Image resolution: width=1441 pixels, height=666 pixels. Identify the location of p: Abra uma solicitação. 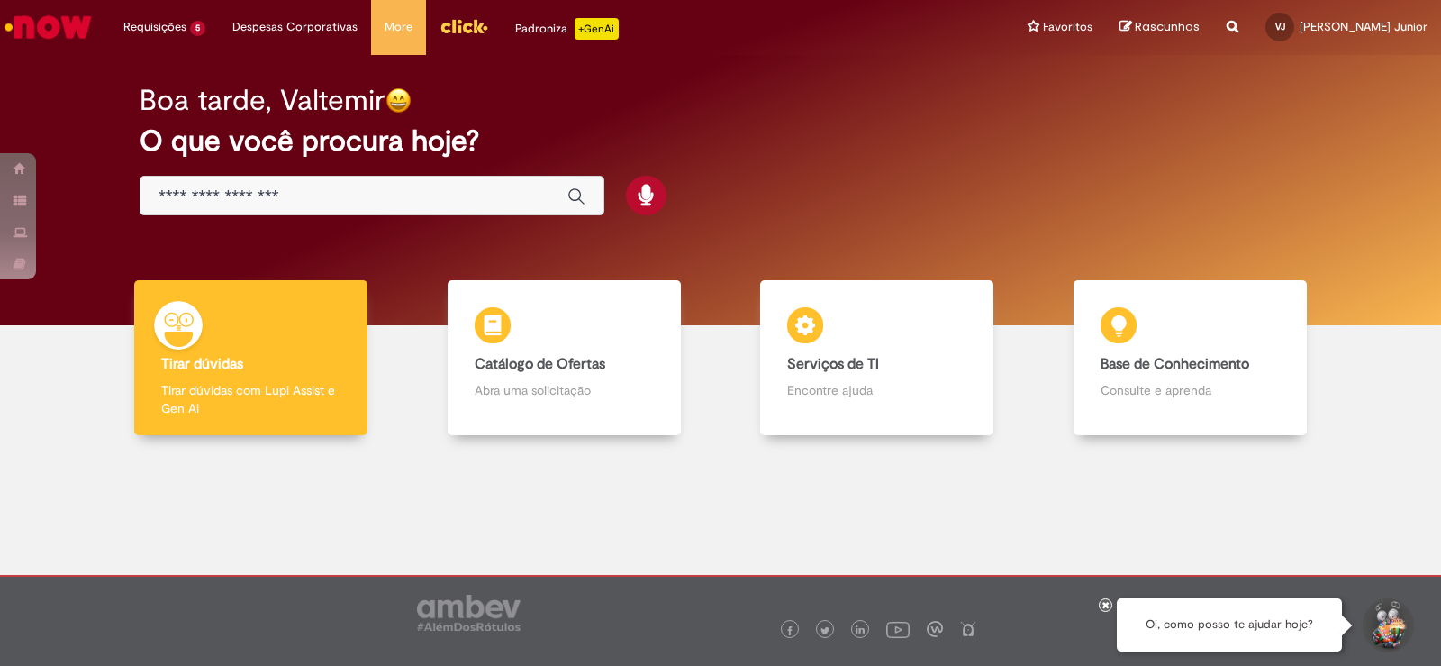
(564, 390).